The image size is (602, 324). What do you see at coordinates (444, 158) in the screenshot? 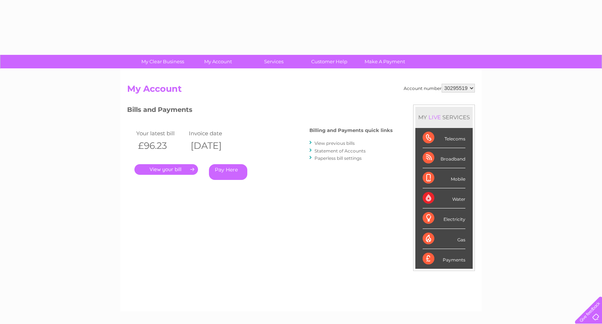
I see `div: Broadband` at bounding box center [444, 158].